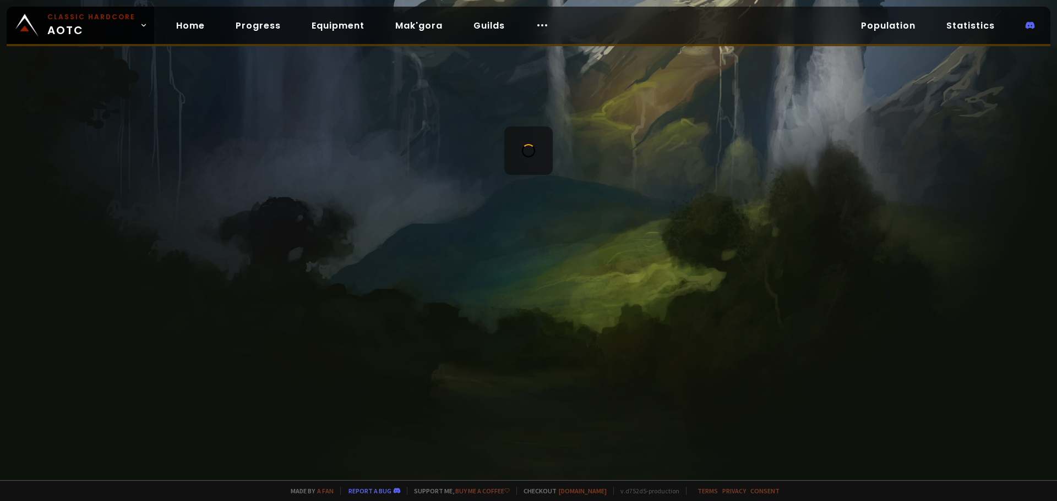  I want to click on a: Report a bug, so click(370, 491).